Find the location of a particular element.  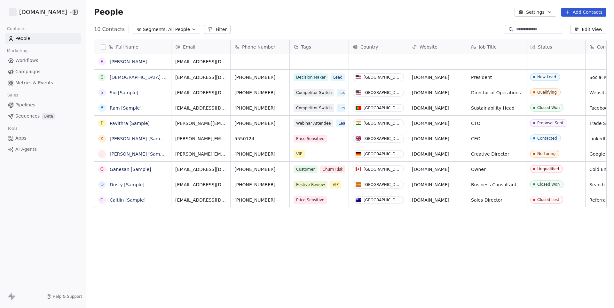

a: Dusty [Sample] is located at coordinates (127, 185).